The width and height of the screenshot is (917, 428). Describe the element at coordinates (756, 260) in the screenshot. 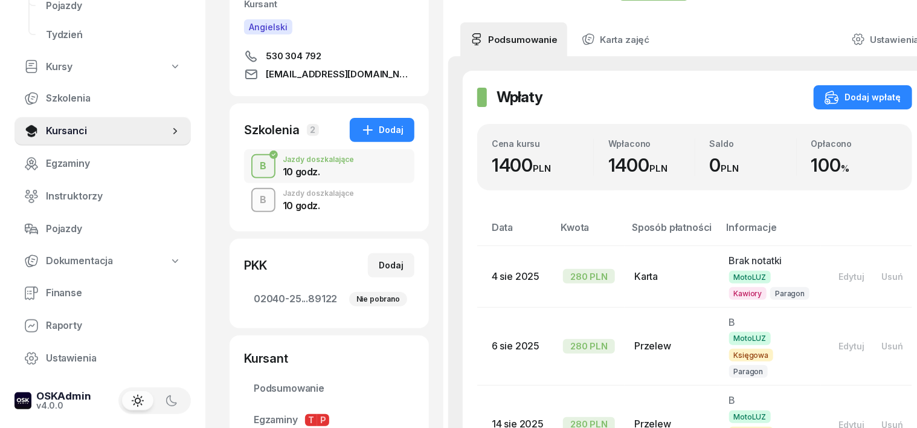

I see `span: Brak notatki` at that location.